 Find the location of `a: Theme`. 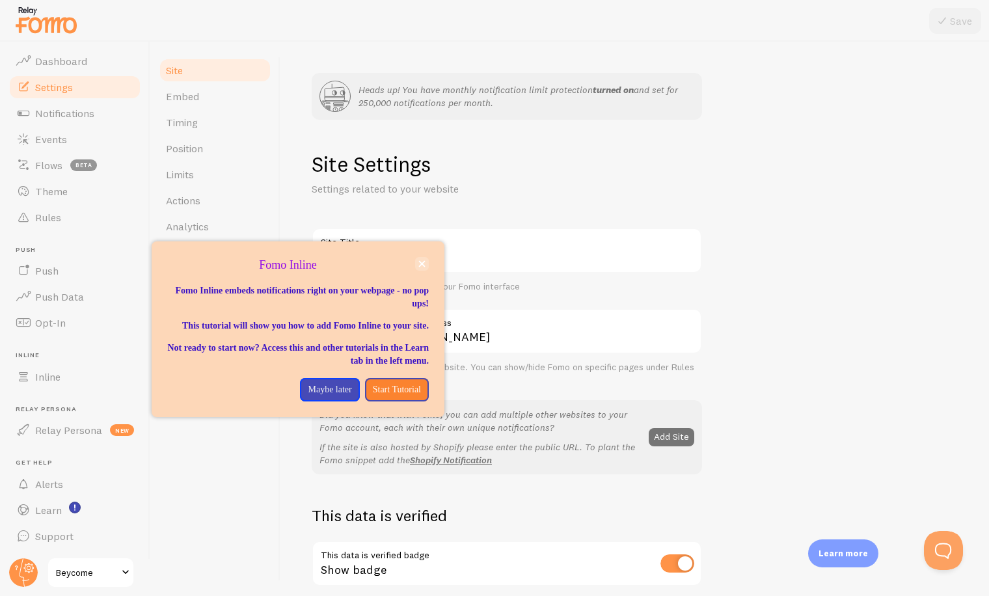

a: Theme is located at coordinates (75, 191).